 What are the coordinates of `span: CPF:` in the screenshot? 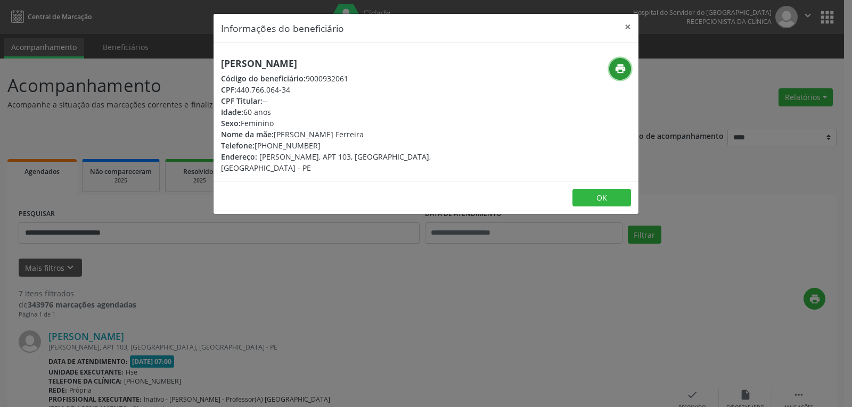 It's located at (228, 89).